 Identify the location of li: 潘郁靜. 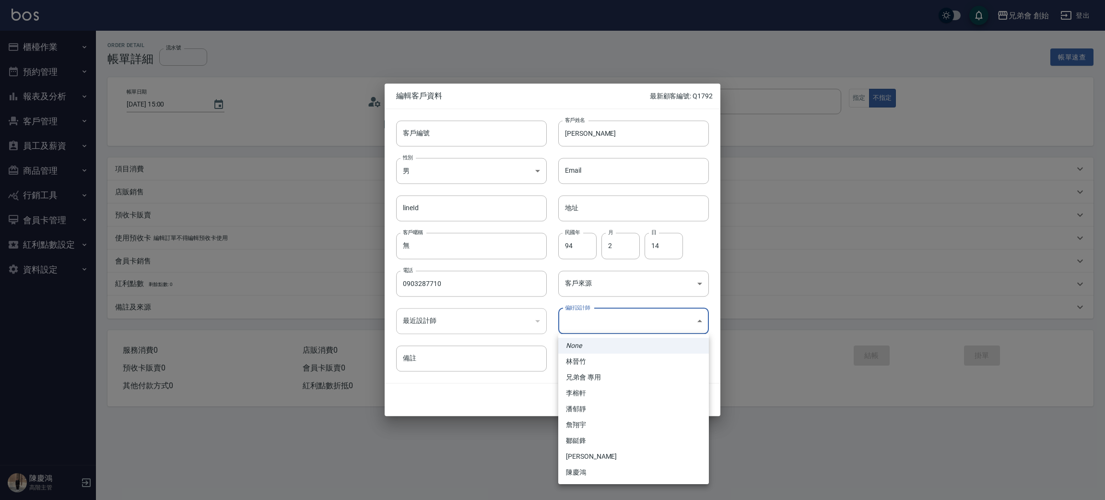
(634, 409).